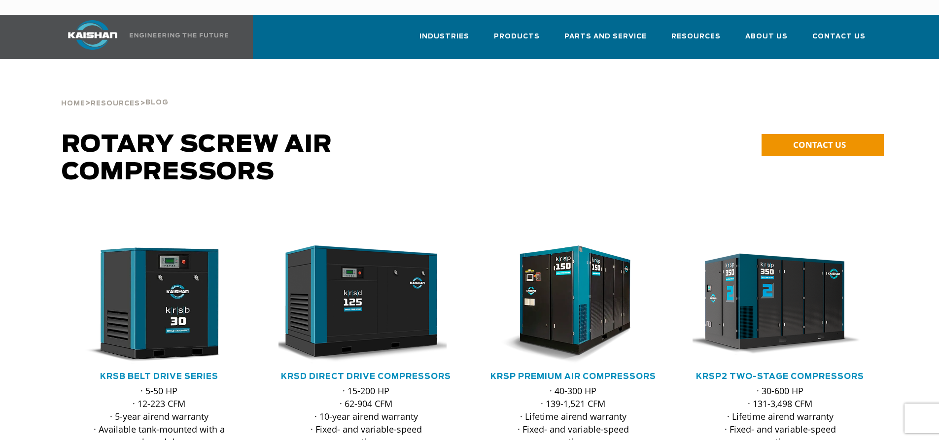  What do you see at coordinates (839, 36) in the screenshot?
I see `span: Contact Us` at bounding box center [839, 36].